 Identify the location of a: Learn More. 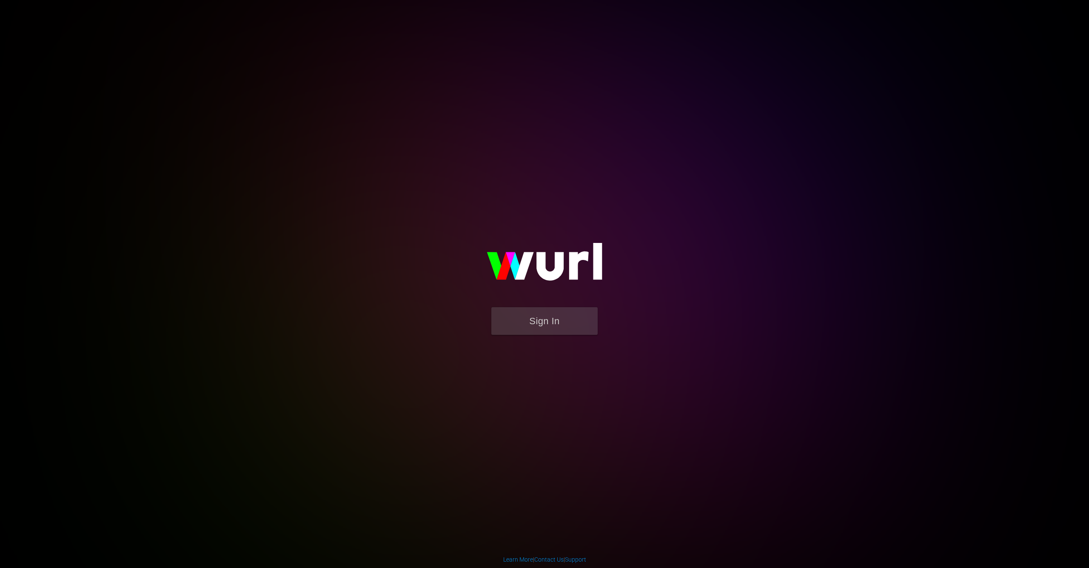
(518, 559).